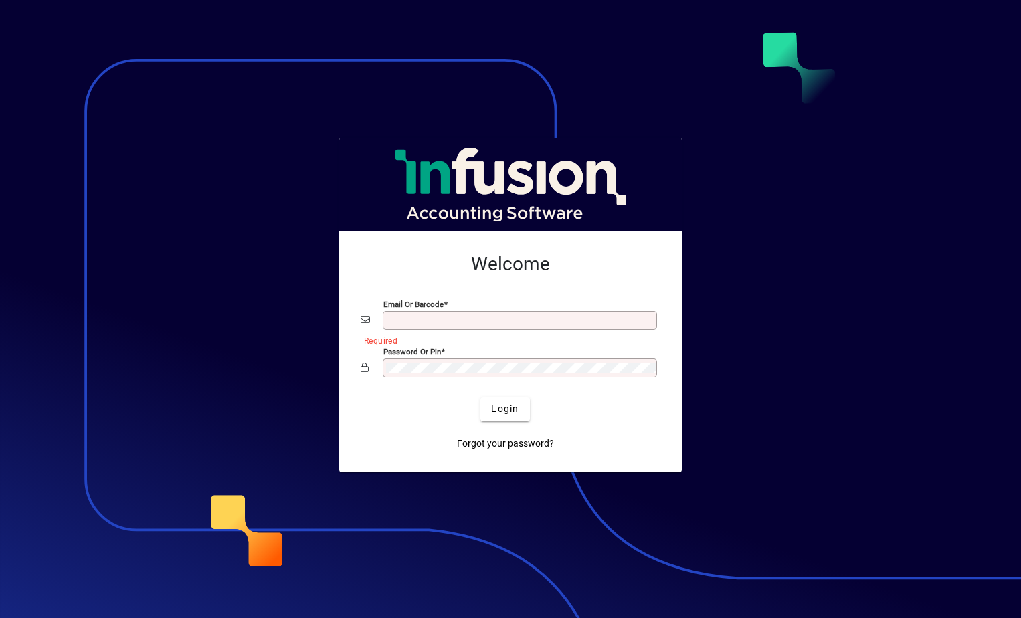 The height and width of the screenshot is (618, 1021). Describe the element at coordinates (505, 444) in the screenshot. I see `span: Forgot your password?` at that location.